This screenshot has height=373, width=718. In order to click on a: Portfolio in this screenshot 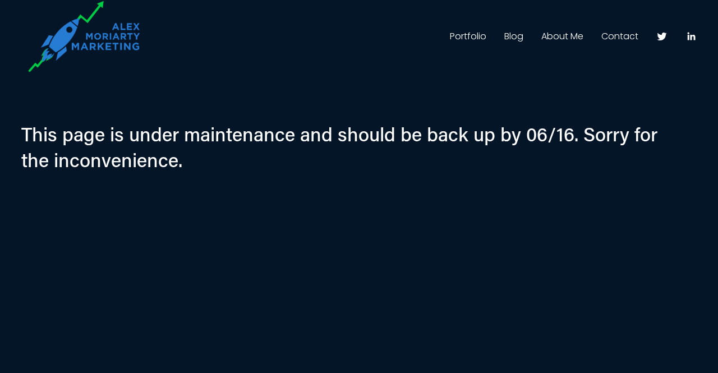, I will do `click(468, 36)`.